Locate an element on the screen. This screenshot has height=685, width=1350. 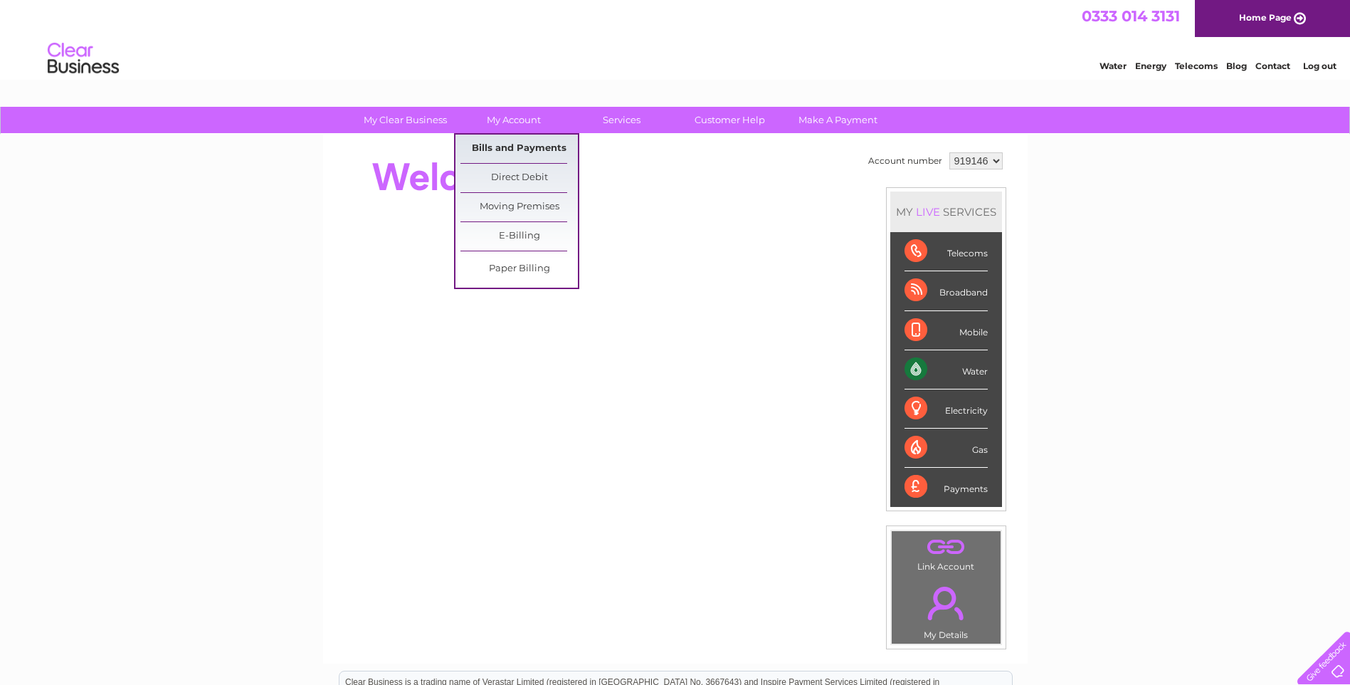
a: Water is located at coordinates (1113, 65).